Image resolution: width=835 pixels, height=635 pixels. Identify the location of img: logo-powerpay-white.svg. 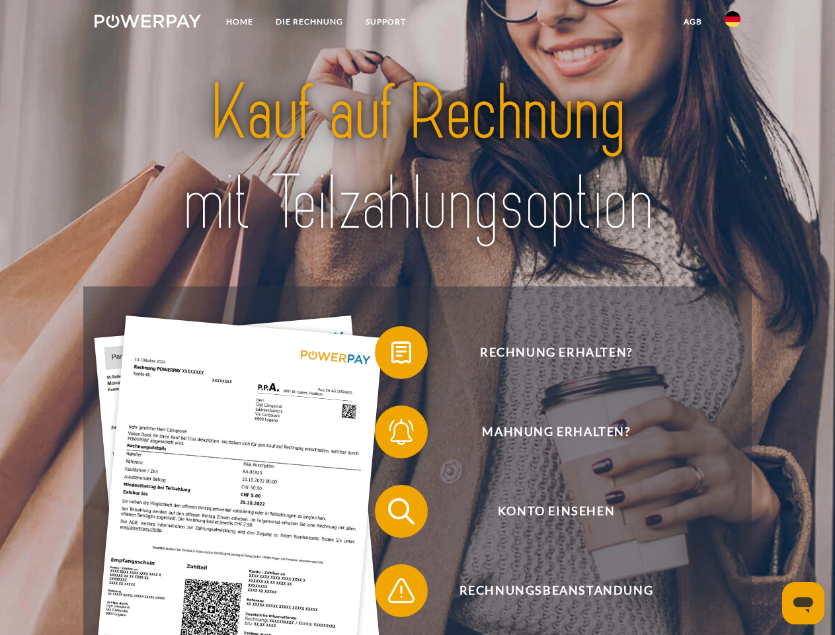
(148, 21).